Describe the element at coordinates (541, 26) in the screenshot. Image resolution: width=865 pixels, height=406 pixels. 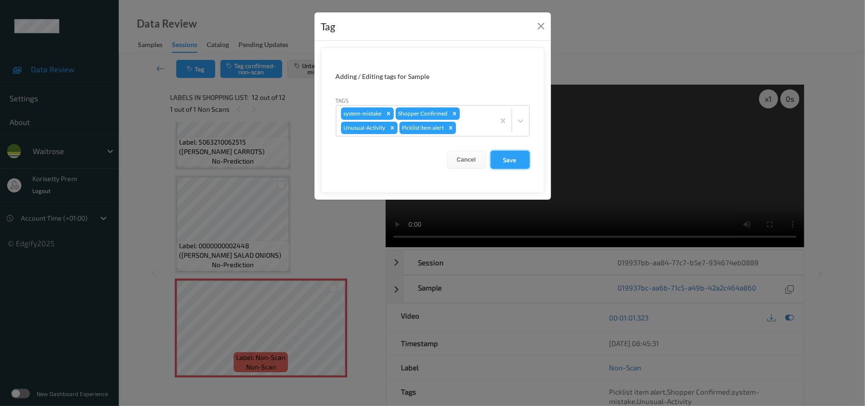
I see `button: Close` at that location.